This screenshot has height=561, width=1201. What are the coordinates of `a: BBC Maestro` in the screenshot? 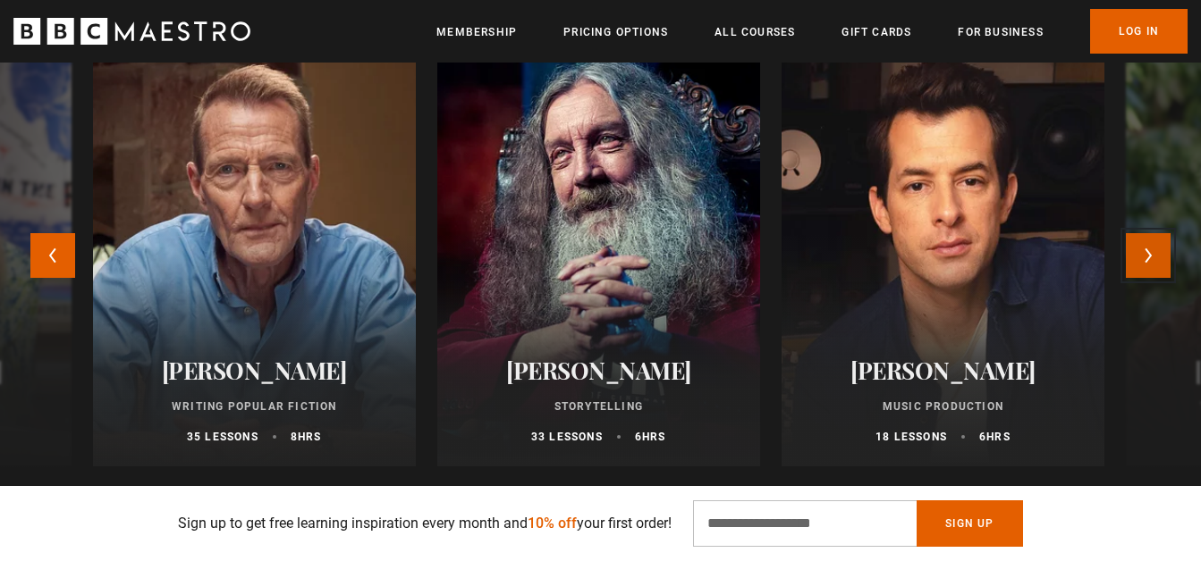 It's located at (131, 31).